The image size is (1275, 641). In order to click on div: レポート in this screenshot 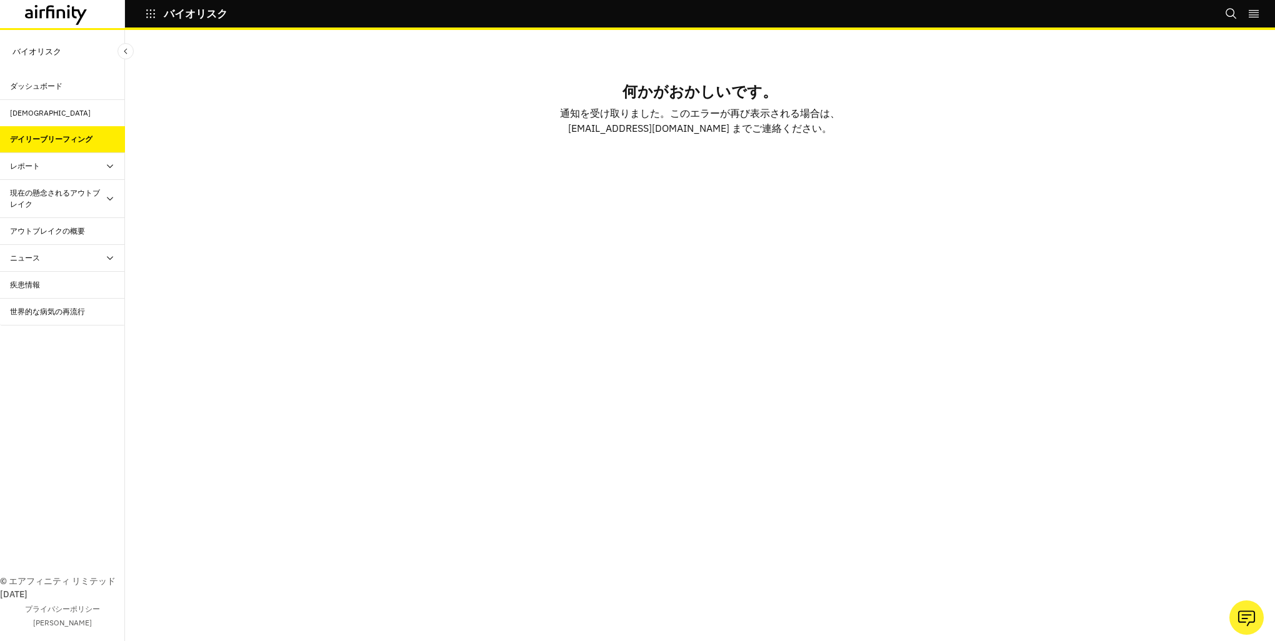, I will do `click(25, 166)`.